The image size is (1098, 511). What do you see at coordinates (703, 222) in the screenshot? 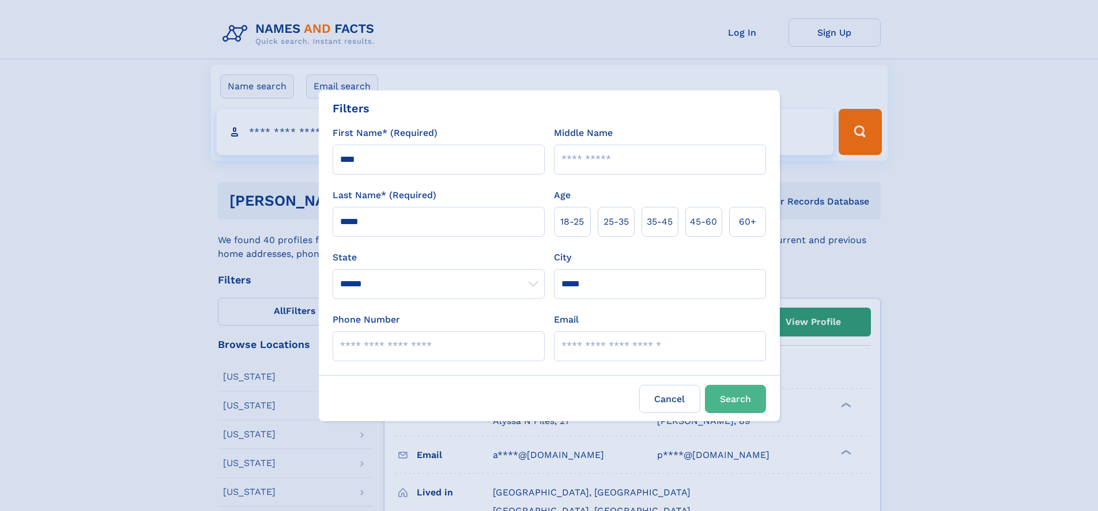
I see `span: 45‑60` at bounding box center [703, 222].